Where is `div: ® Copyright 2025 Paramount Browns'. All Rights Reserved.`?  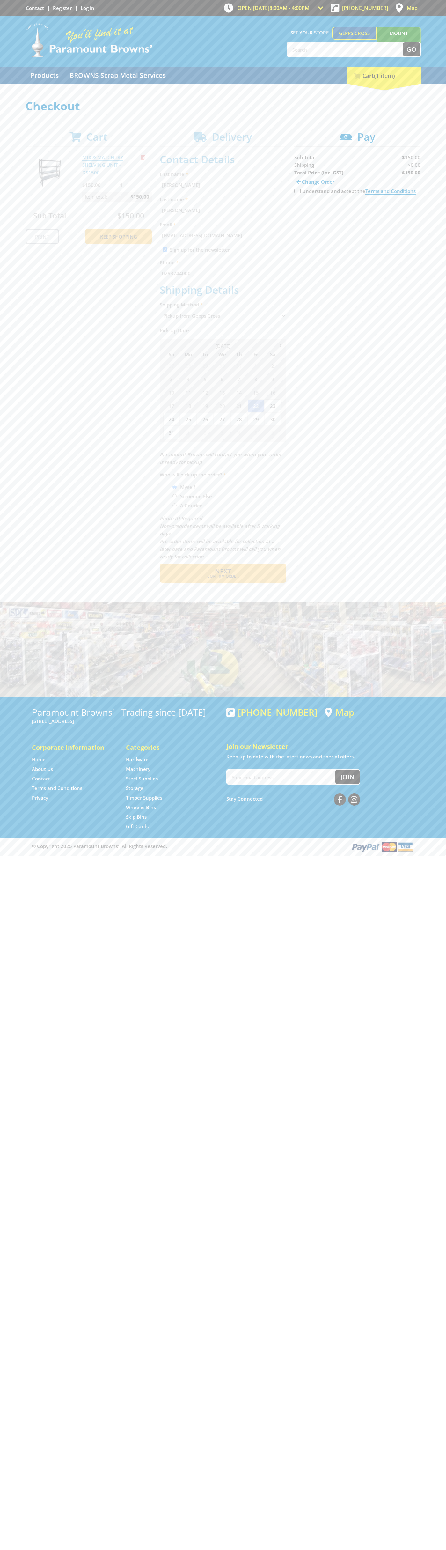 div: ® Copyright 2025 Paramount Browns'. All Rights Reserved. is located at coordinates (223, 847).